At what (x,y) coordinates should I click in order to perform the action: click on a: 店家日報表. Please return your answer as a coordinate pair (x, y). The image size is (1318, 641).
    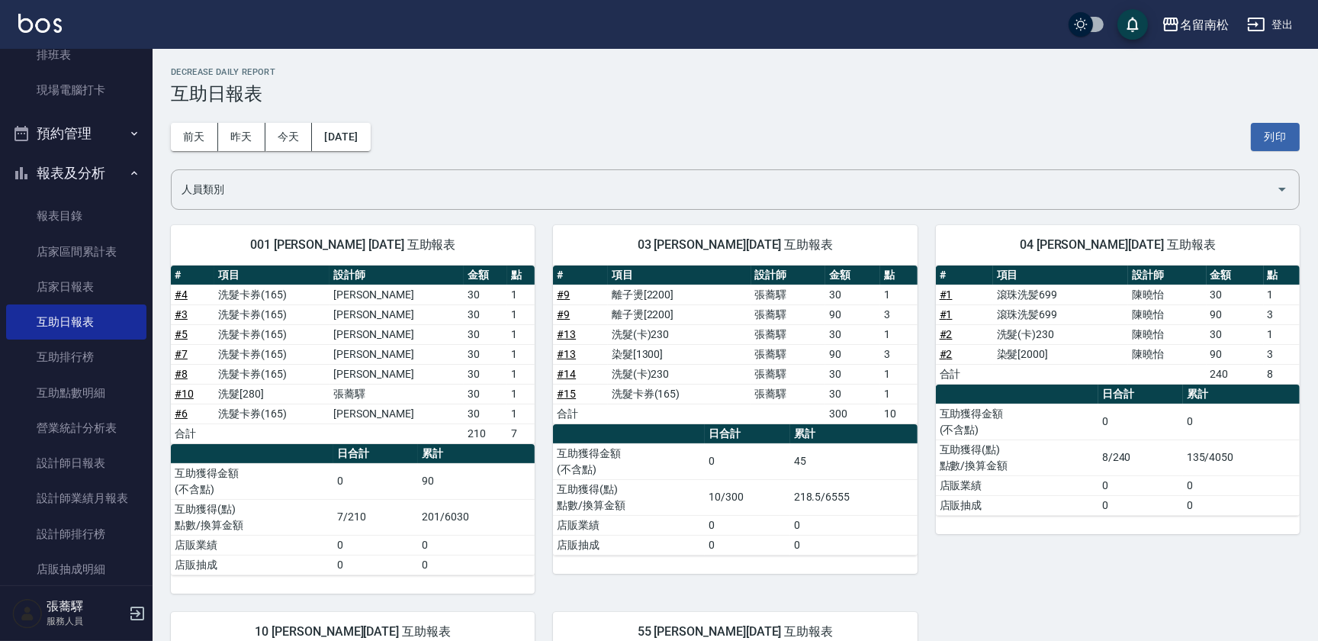
    Looking at the image, I should click on (76, 287).